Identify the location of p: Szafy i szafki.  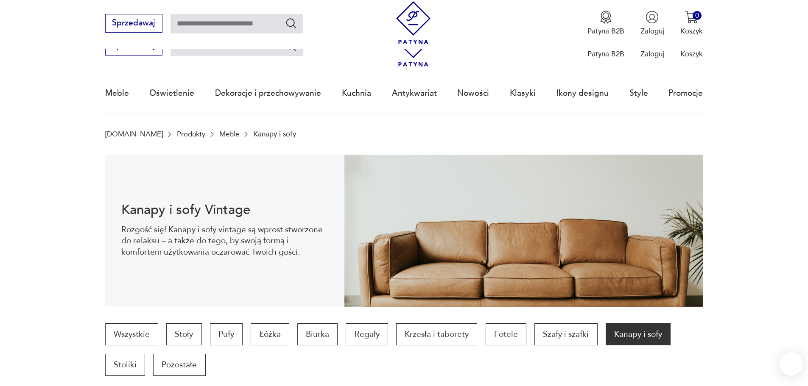
(566, 335).